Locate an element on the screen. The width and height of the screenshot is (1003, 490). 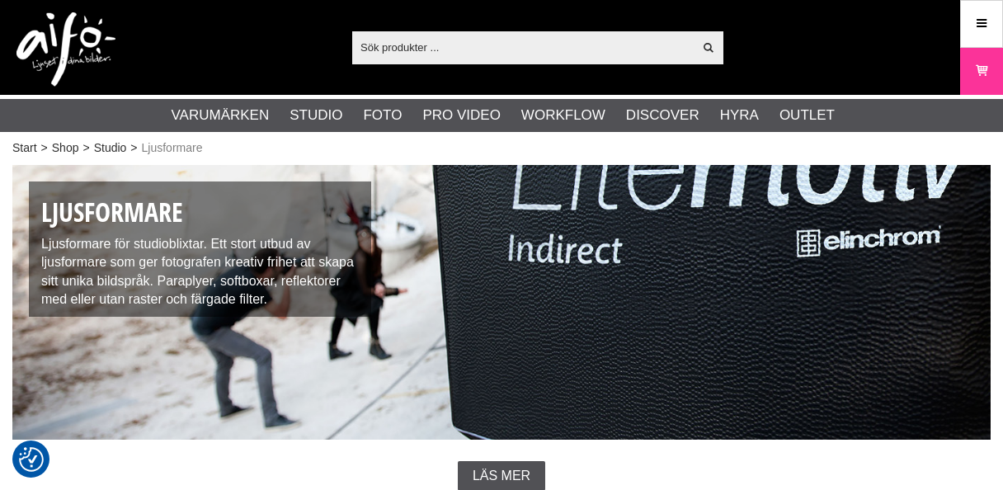
a: Shop is located at coordinates (65, 148).